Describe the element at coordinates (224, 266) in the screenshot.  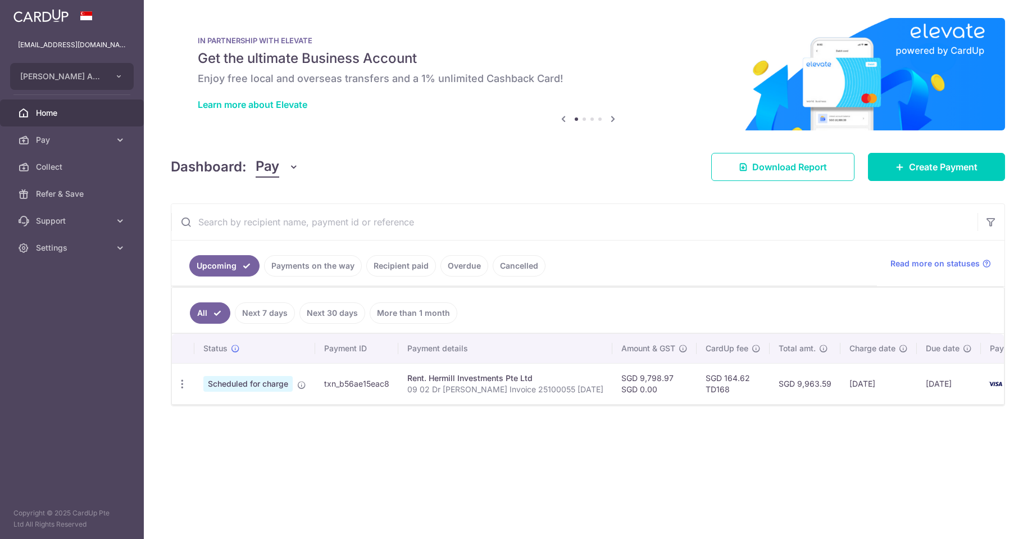
I see `a: Upcoming` at that location.